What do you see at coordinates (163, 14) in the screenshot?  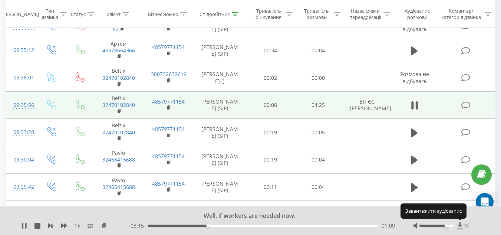 I see `div: Бізнес номер` at bounding box center [163, 14].